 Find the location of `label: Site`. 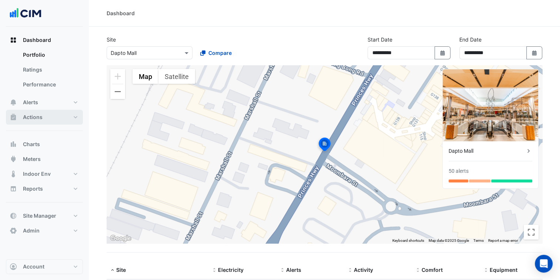

label: Site is located at coordinates (111, 39).